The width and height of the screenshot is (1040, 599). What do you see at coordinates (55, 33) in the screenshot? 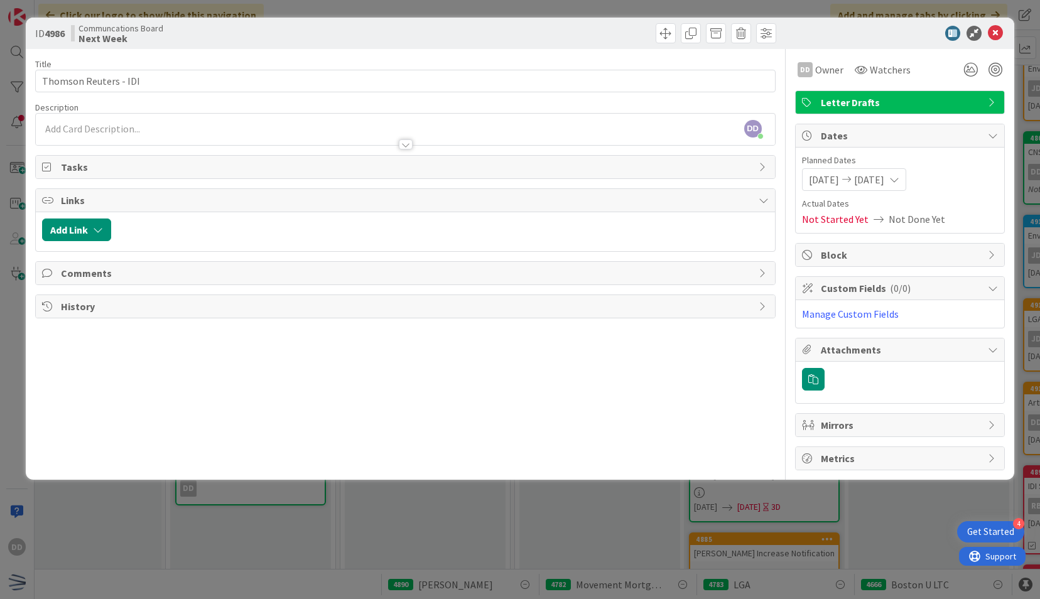
I see `b: 4986` at bounding box center [55, 33].